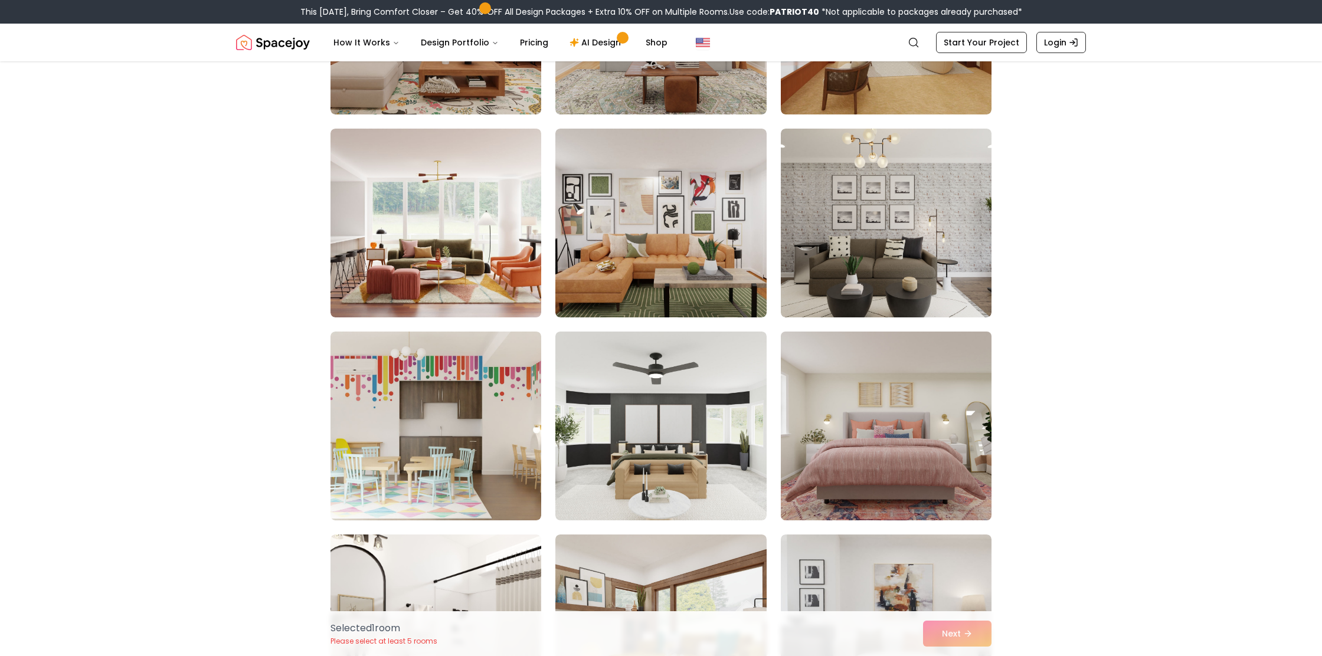 The width and height of the screenshot is (1322, 656). What do you see at coordinates (384, 628) in the screenshot?
I see `p: Selected 1 room` at bounding box center [384, 628].